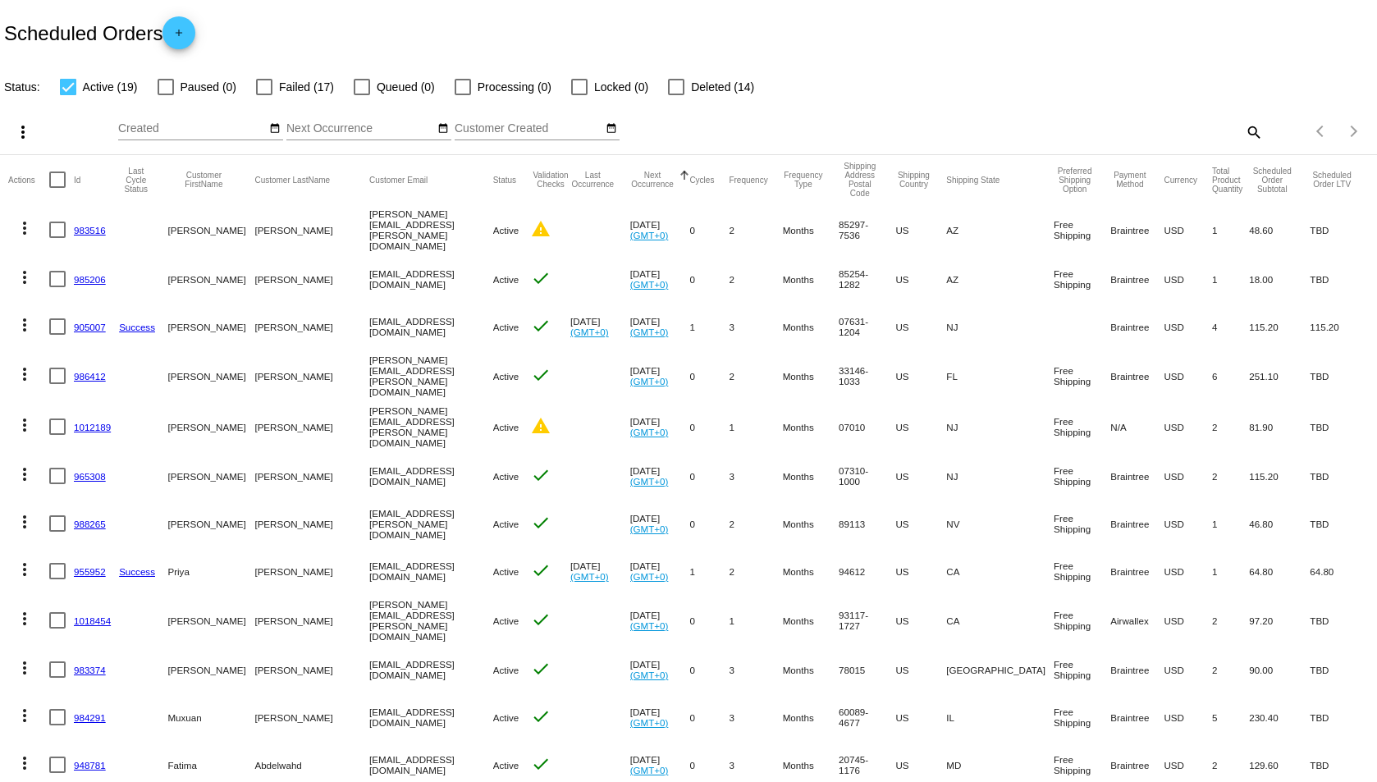 The image size is (1377, 782). Describe the element at coordinates (306, 87) in the screenshot. I see `span: Failed (17)` at that location.